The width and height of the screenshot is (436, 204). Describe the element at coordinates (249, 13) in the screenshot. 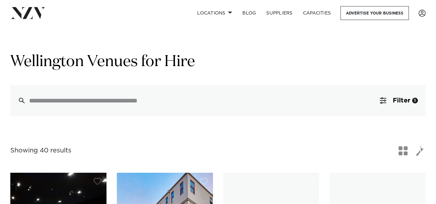

I see `a: BLOG` at that location.